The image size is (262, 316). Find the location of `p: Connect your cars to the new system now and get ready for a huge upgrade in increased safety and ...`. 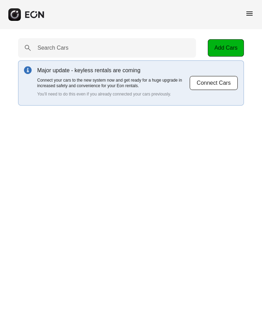

p: Connect your cars to the new system now and get ready for a huge upgrade in increased safety and ... is located at coordinates (113, 83).